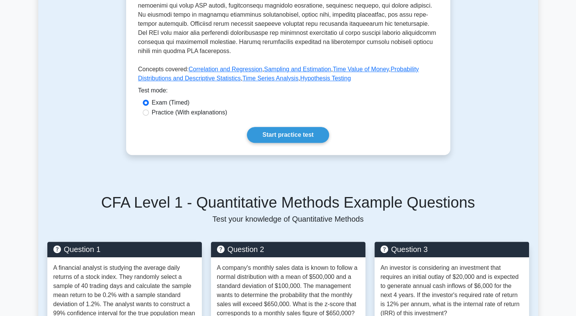  Describe the element at coordinates (270, 78) in the screenshot. I see `a: Time Series Analysis` at that location.